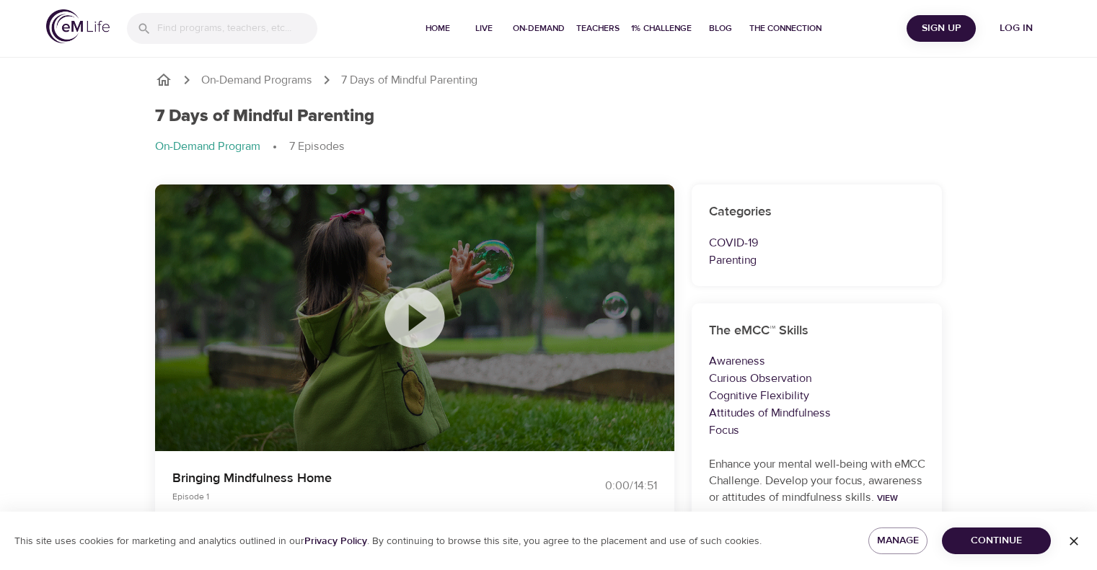 The image size is (1097, 570). I want to click on p: Curious Observation, so click(817, 379).